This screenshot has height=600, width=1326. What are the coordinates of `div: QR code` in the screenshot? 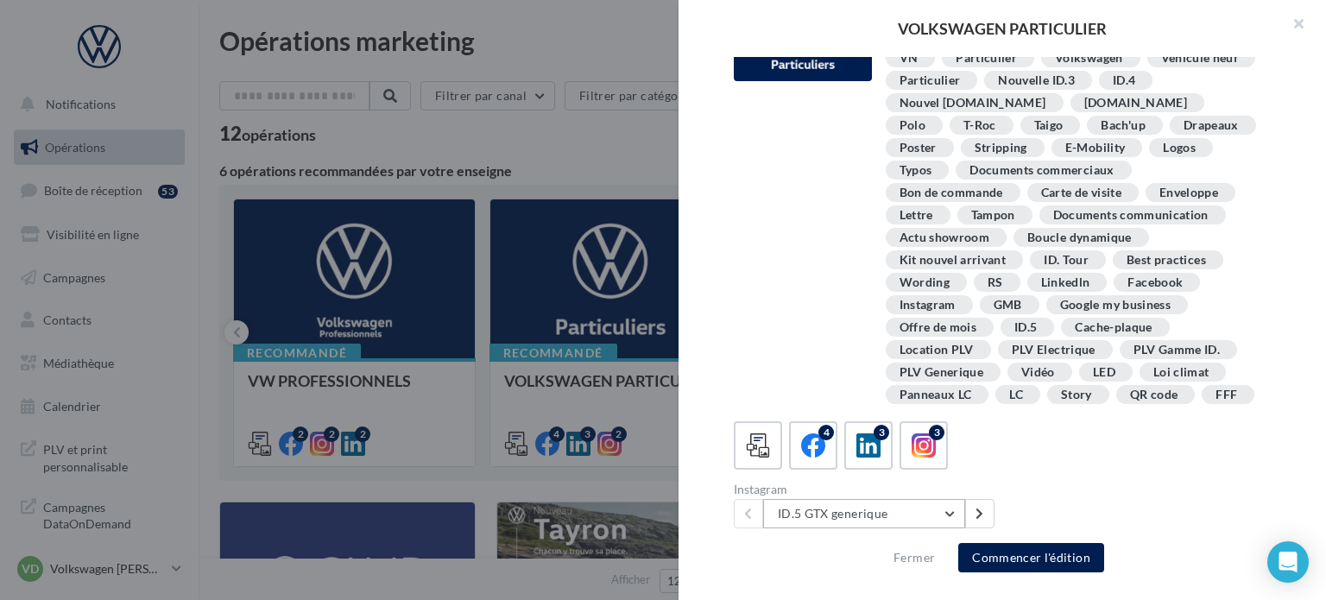 It's located at (1153, 395).